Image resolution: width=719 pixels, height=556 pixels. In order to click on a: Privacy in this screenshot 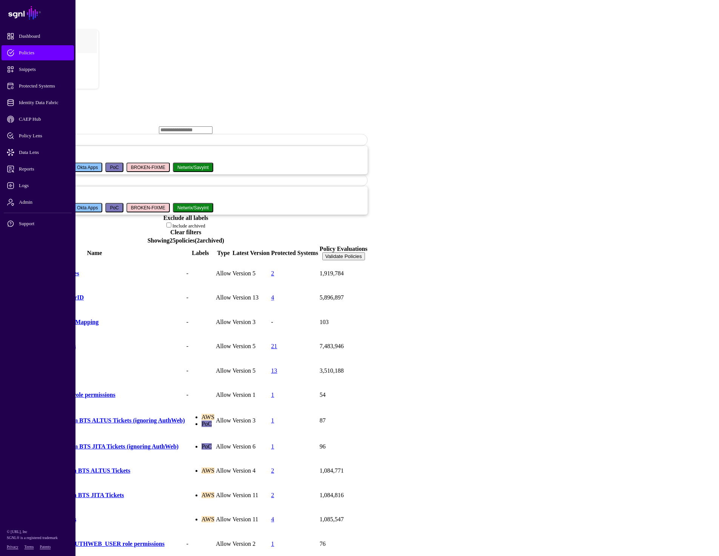, I will do `click(12, 547)`.